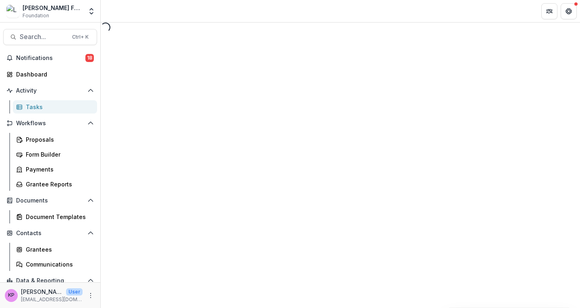 The image size is (580, 308). Describe the element at coordinates (50, 58) in the screenshot. I see `button: Notifications18` at that location.